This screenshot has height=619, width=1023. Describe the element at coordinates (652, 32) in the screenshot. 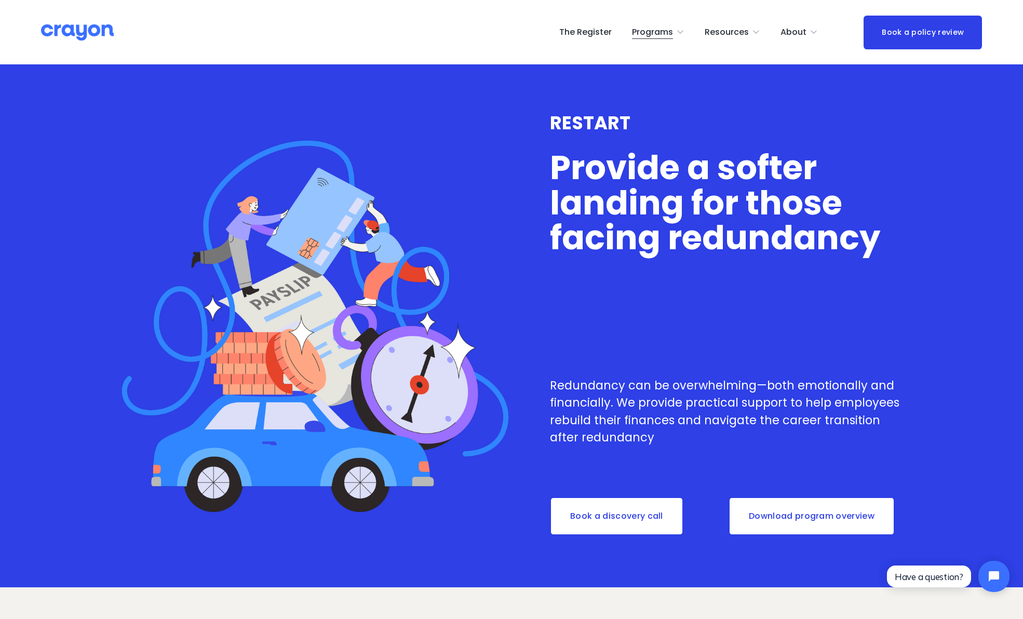

I see `span: Programs` at that location.